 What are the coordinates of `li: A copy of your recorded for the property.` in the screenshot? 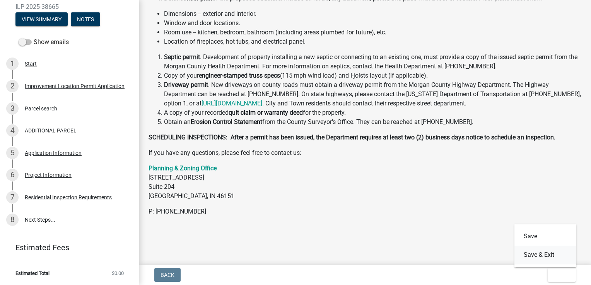 It's located at (373, 113).